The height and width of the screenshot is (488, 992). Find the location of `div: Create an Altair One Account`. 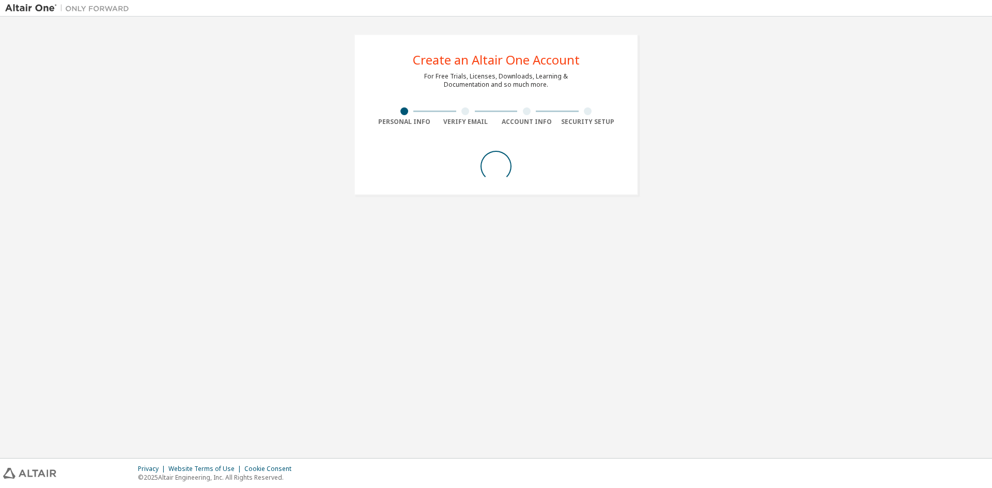

div: Create an Altair One Account is located at coordinates (496, 60).